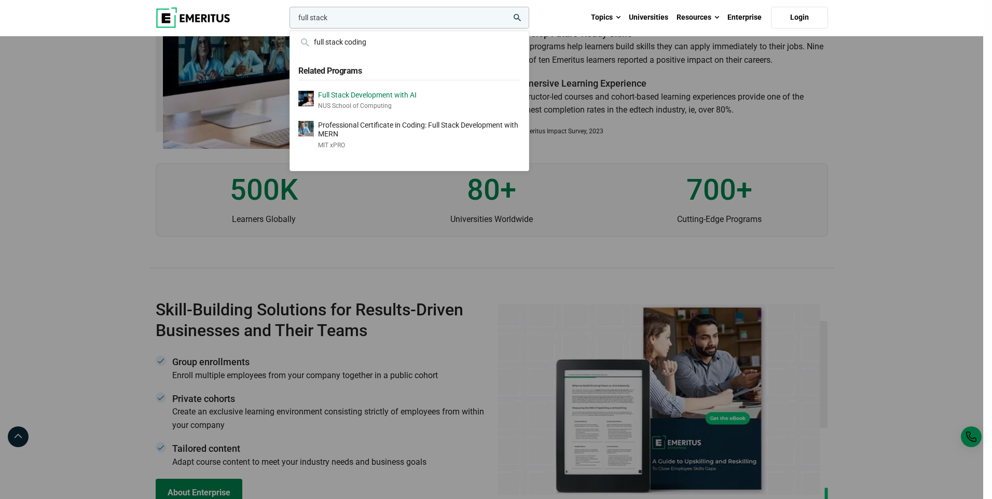 The width and height of the screenshot is (992, 499). I want to click on img: Full Stack Development with AI, so click(306, 99).